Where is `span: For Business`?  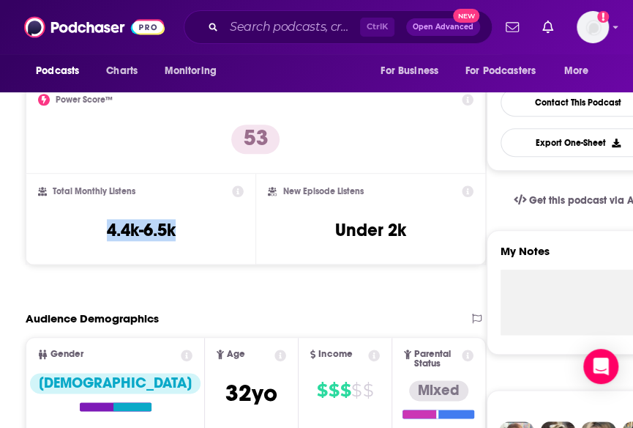
span: For Business is located at coordinates (409, 71).